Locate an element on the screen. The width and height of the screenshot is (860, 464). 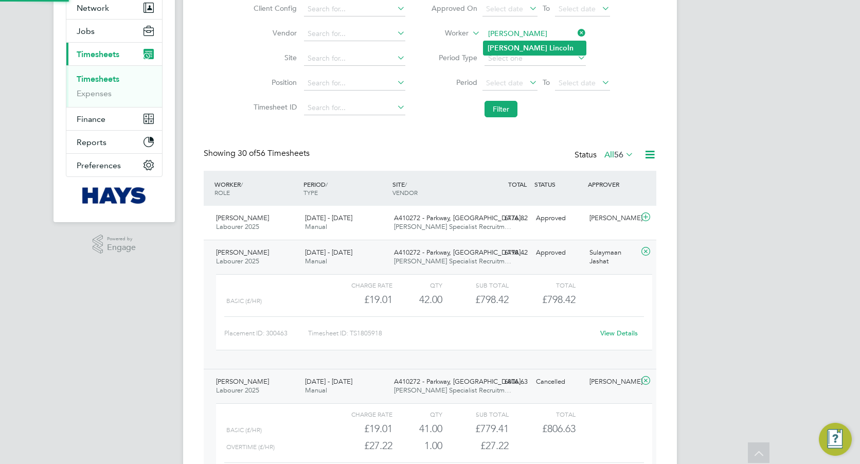
a: View Details is located at coordinates (619, 333).